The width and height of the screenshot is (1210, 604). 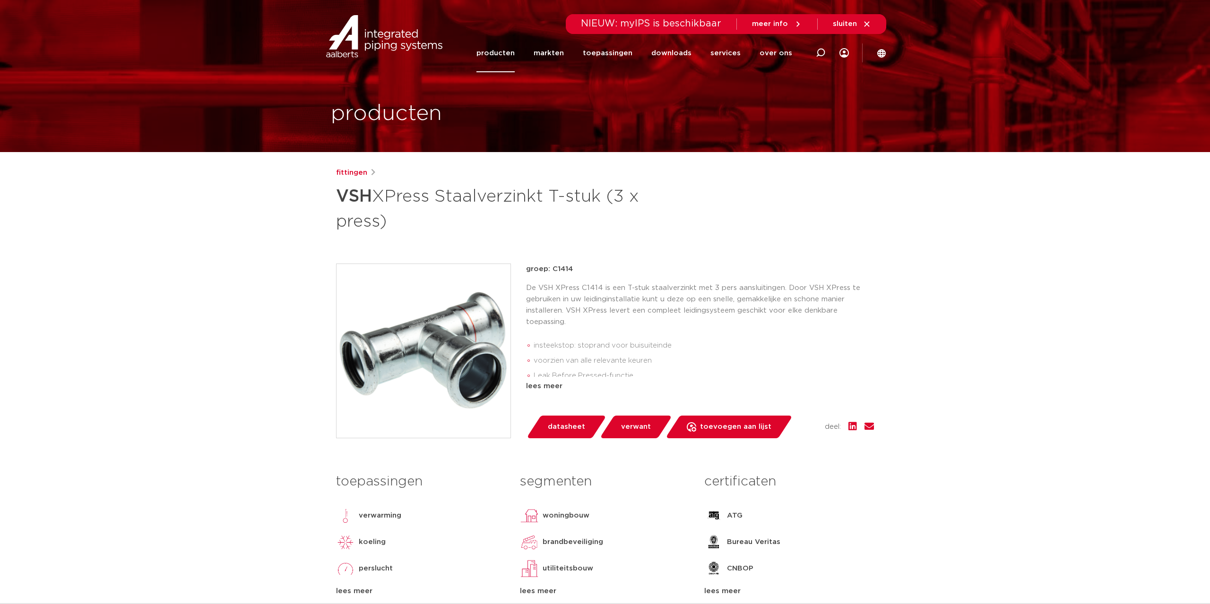 I want to click on a: datasheet, so click(x=566, y=427).